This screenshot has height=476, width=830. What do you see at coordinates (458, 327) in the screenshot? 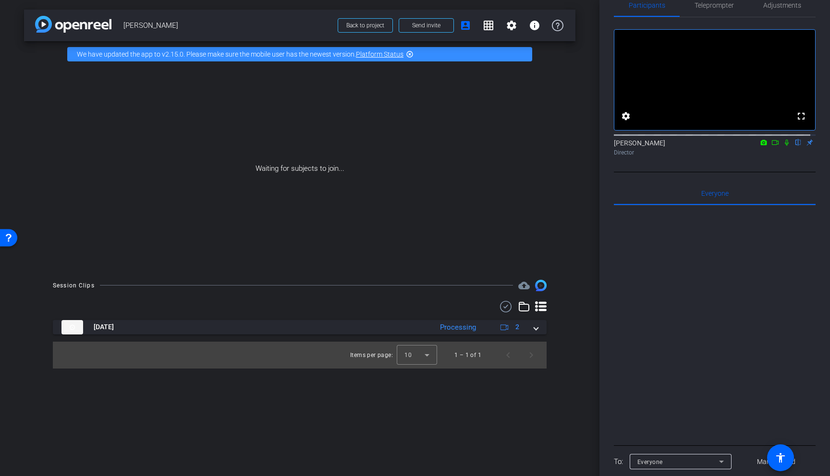
I see `div: Processing` at bounding box center [458, 327].